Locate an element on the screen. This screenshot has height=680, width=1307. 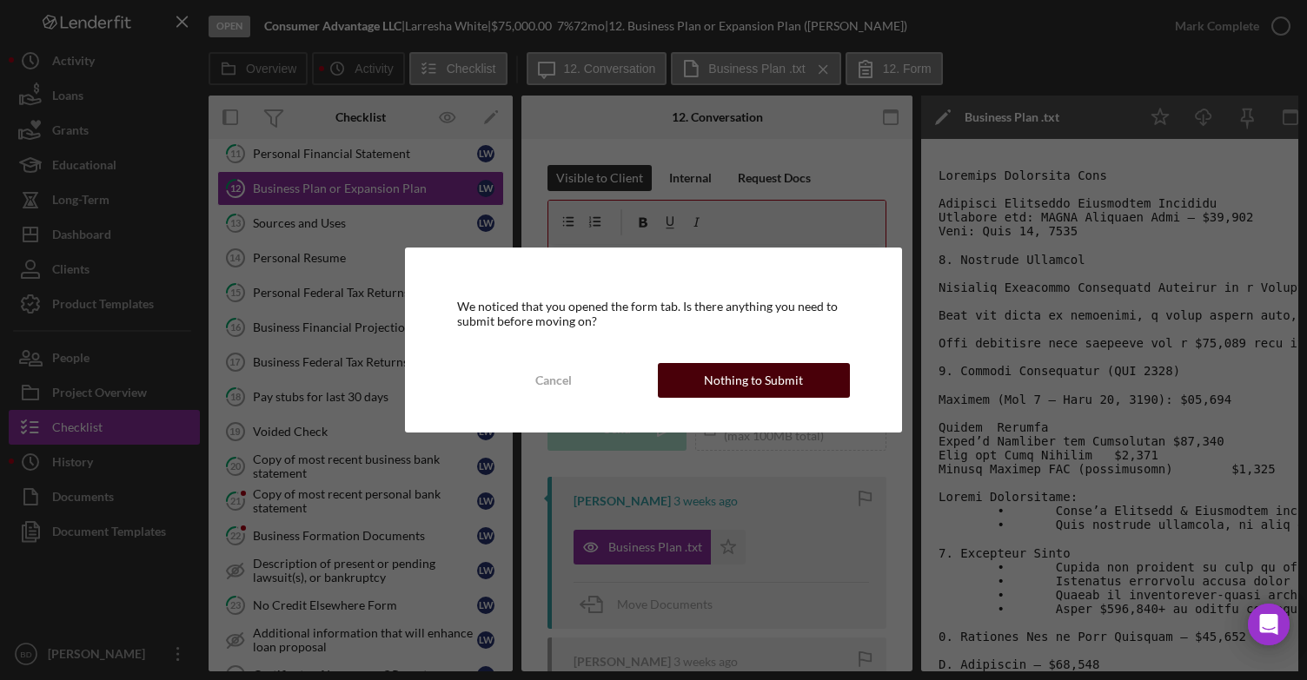
div: Cancel is located at coordinates (553, 381).